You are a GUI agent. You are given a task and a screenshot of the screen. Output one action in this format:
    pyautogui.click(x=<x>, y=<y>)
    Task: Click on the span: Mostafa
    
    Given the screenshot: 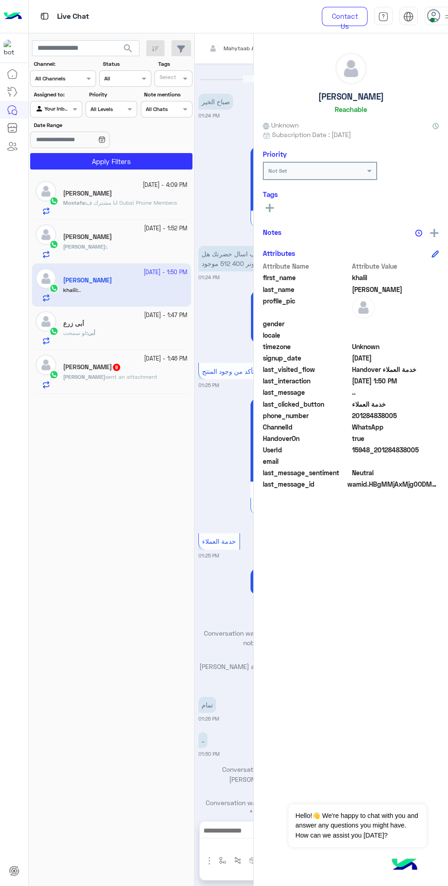 What is the action you would take?
    pyautogui.click(x=74, y=202)
    